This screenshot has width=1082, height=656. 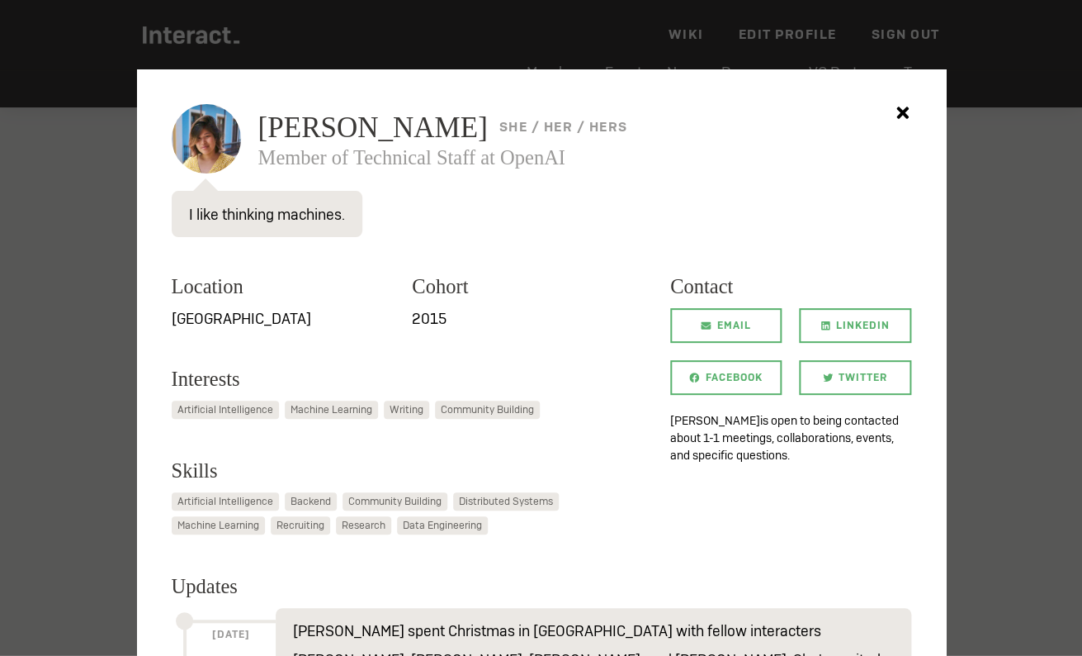 What do you see at coordinates (726, 325) in the screenshot?
I see `a: Email` at bounding box center [726, 325].